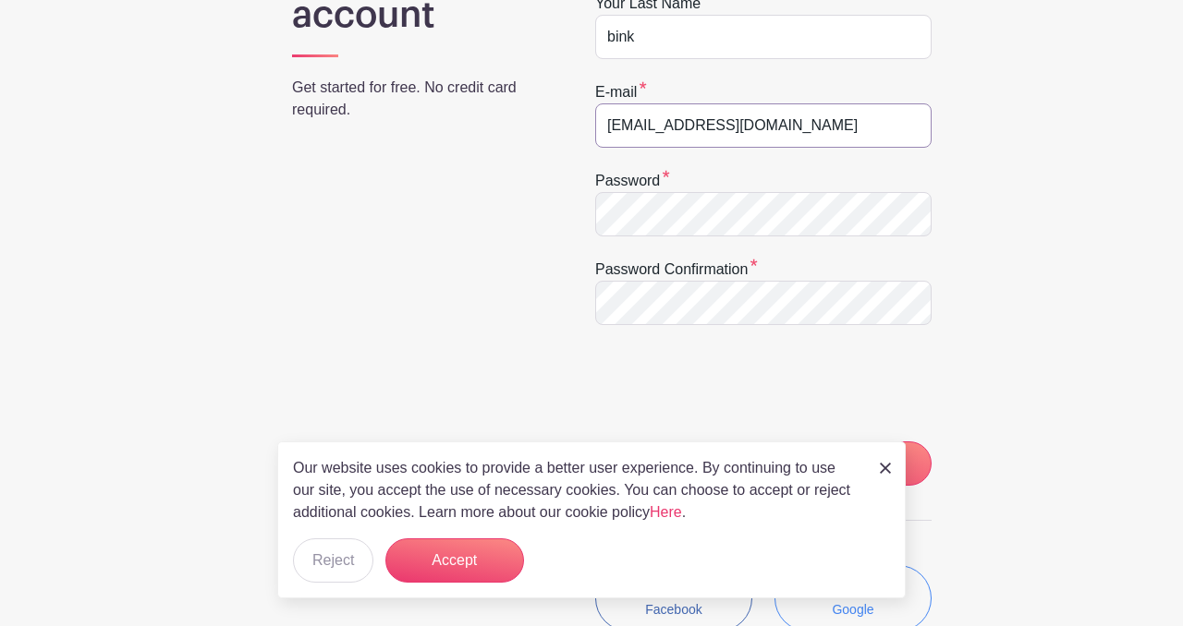 The width and height of the screenshot is (1183, 626). I want to click on img: close_button-5f87c8562297e5c2d7936805f587ecaba9071eb48480494691a3f1689db116b3.svg, so click(885, 468).